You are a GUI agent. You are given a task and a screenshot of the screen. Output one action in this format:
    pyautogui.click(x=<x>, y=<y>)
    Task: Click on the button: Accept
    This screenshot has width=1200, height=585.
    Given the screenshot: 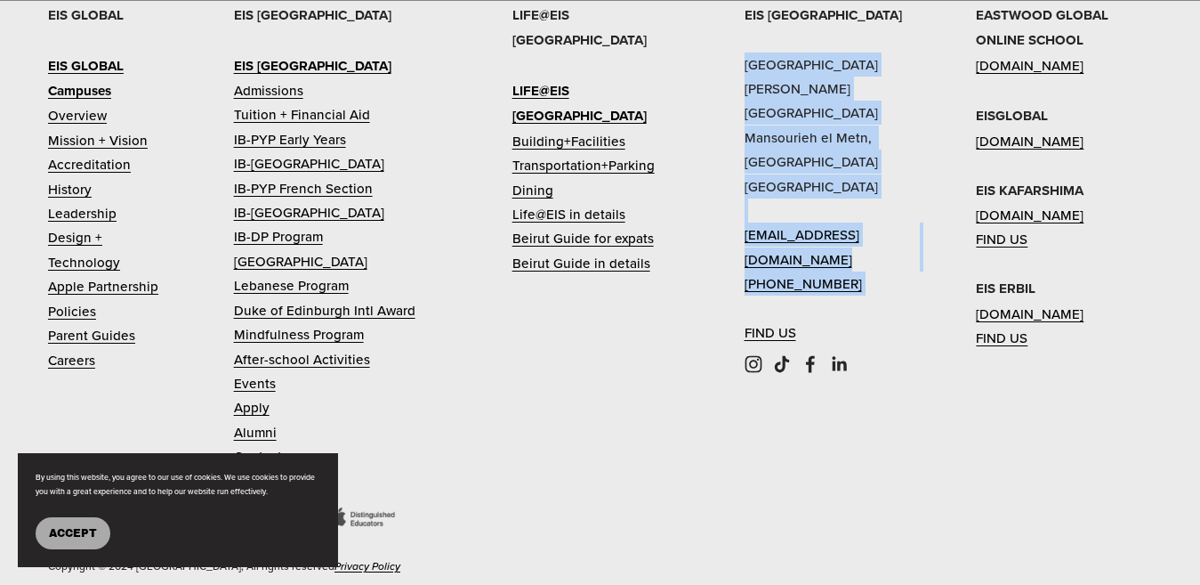 What is the action you would take?
    pyautogui.click(x=73, y=533)
    